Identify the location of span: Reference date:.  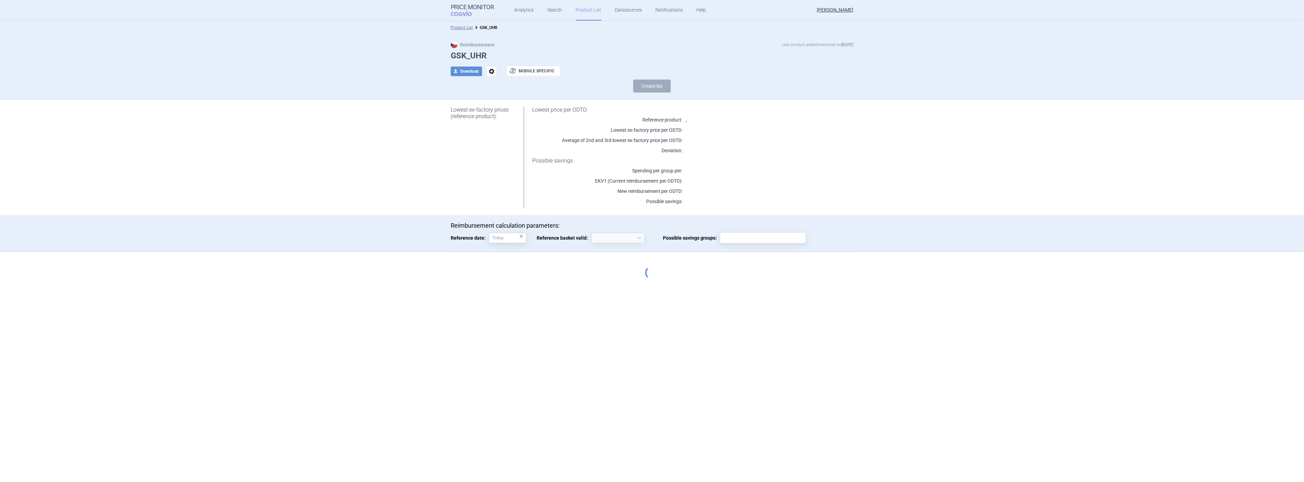
(470, 238).